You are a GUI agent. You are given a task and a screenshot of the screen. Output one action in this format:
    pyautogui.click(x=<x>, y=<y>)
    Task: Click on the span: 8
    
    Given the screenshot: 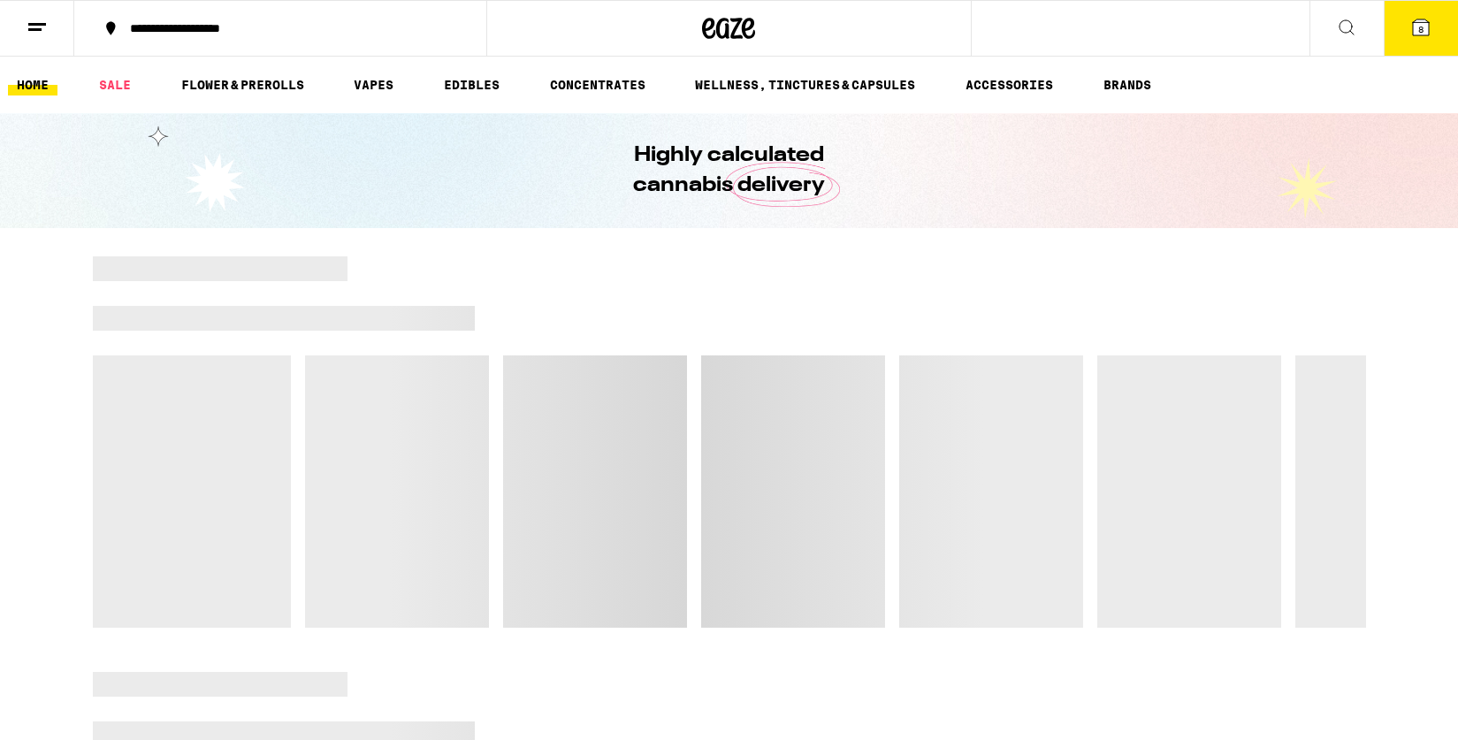 What is the action you would take?
    pyautogui.click(x=1421, y=29)
    